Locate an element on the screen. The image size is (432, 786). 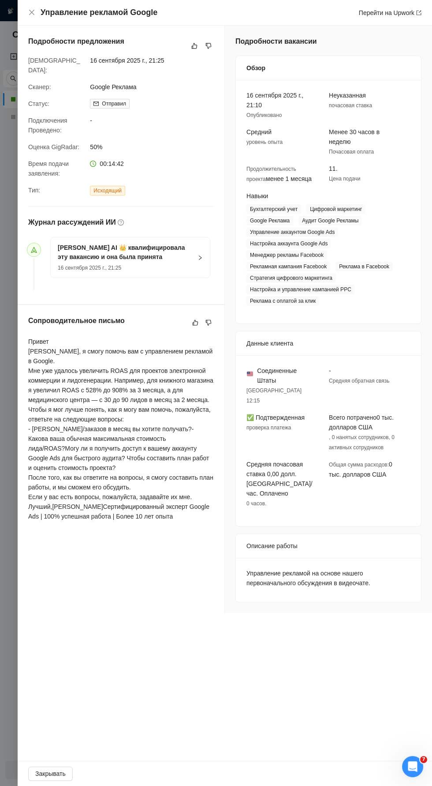
span: верно is located at coordinates (200, 258).